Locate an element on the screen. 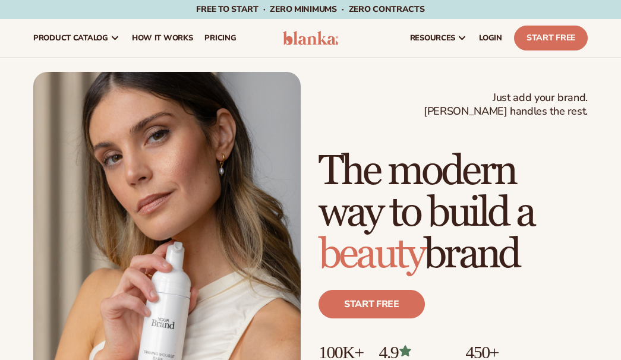 This screenshot has width=621, height=360. a: pricing is located at coordinates (220, 38).